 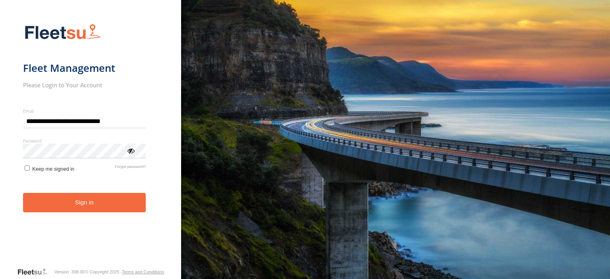 What do you see at coordinates (35, 272) in the screenshot?
I see `a: Visit our Website` at bounding box center [35, 272].